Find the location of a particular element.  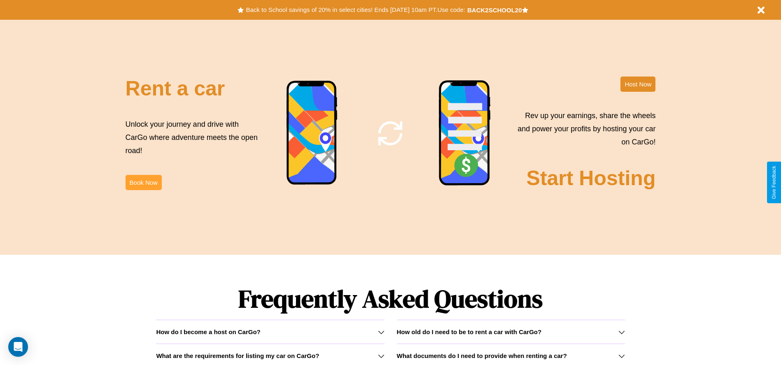

div: Give Feedback is located at coordinates (774, 182).